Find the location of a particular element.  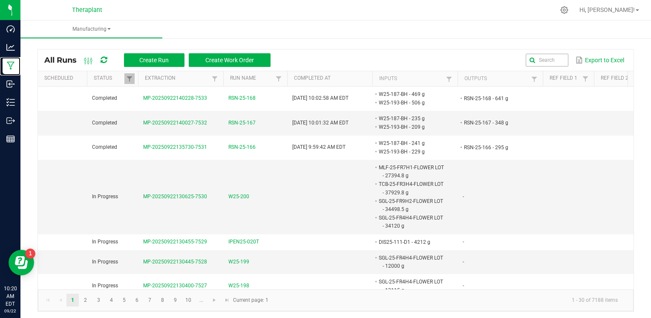

a: ScheduledSortable is located at coordinates (64, 78).